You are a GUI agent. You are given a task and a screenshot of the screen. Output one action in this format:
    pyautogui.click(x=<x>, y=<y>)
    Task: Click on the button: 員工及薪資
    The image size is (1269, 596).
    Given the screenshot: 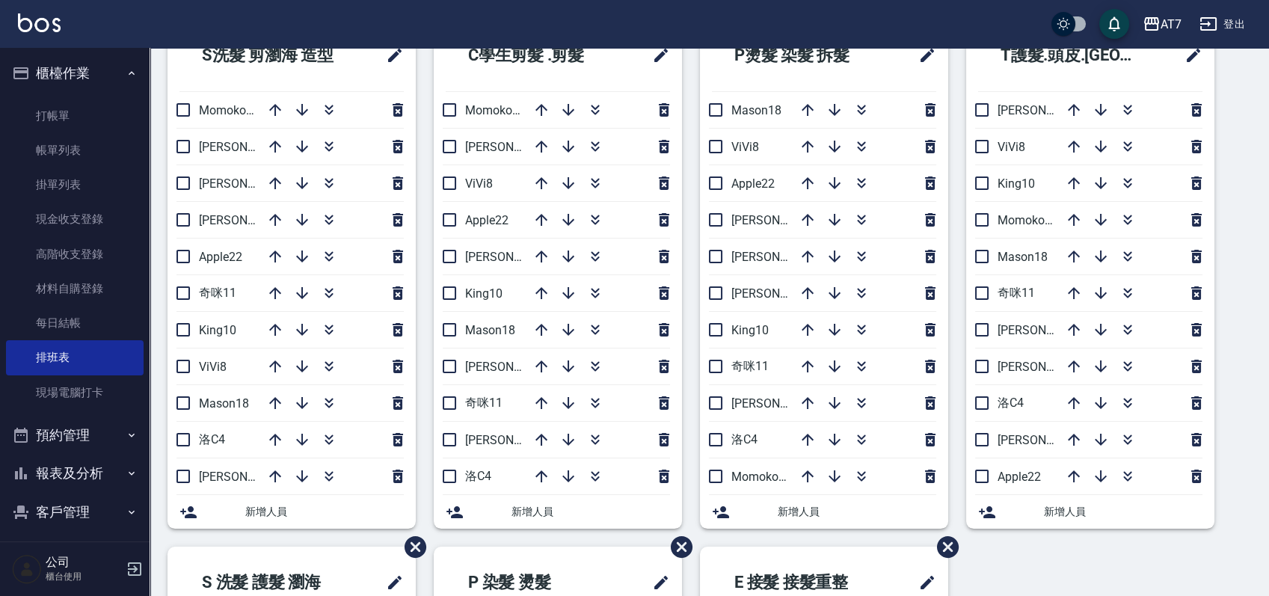 What is the action you would take?
    pyautogui.click(x=75, y=550)
    